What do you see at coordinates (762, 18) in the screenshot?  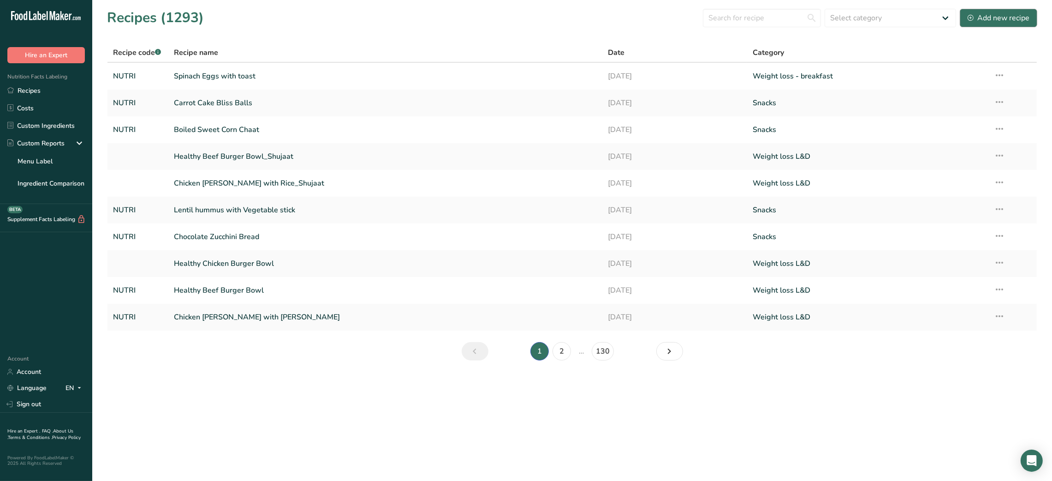 I see `input: Search for recipe` at bounding box center [762, 18].